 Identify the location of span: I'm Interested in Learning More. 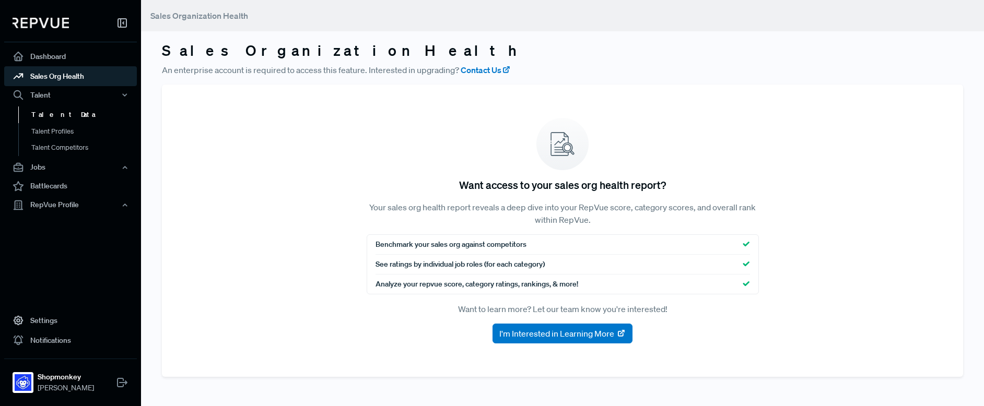
(557, 334).